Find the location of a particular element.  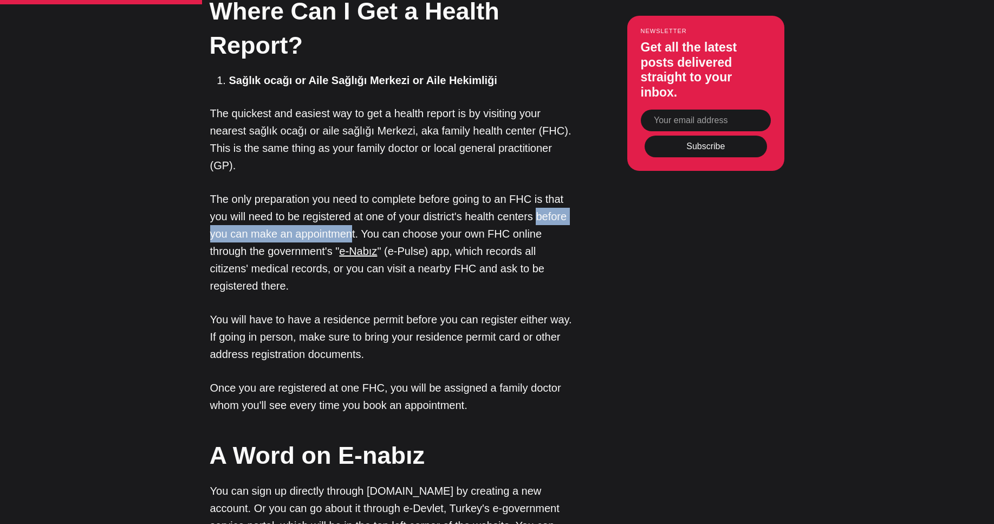

input: Your email address is located at coordinates (706, 120).